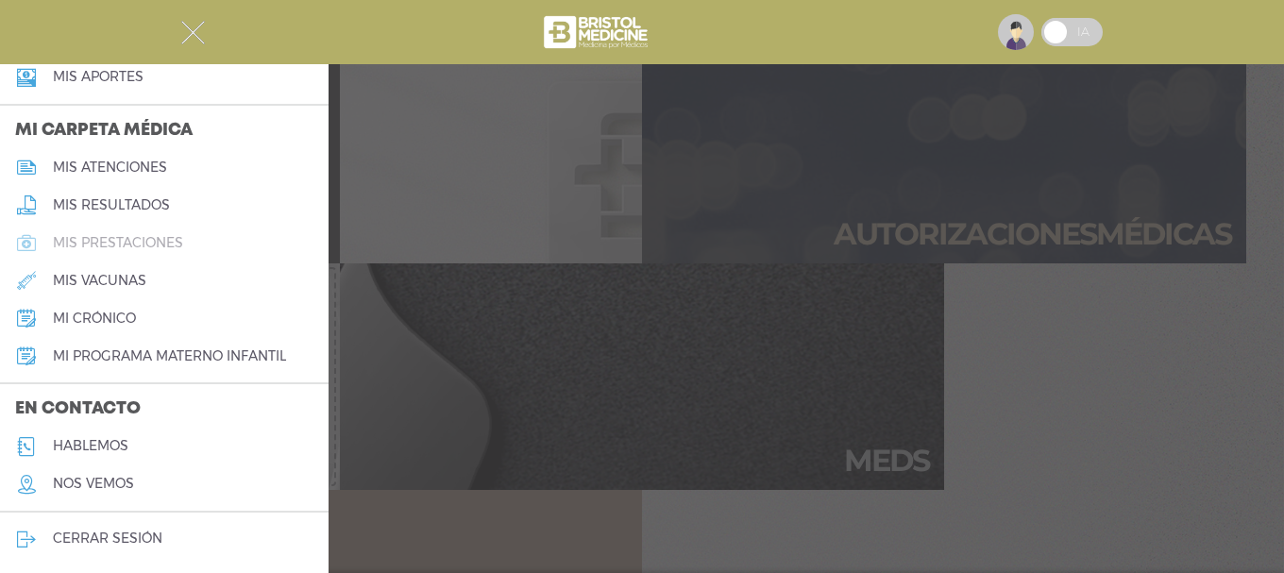 The width and height of the screenshot is (1284, 573). What do you see at coordinates (111, 205) in the screenshot?
I see `h5: mis resultados` at bounding box center [111, 205].